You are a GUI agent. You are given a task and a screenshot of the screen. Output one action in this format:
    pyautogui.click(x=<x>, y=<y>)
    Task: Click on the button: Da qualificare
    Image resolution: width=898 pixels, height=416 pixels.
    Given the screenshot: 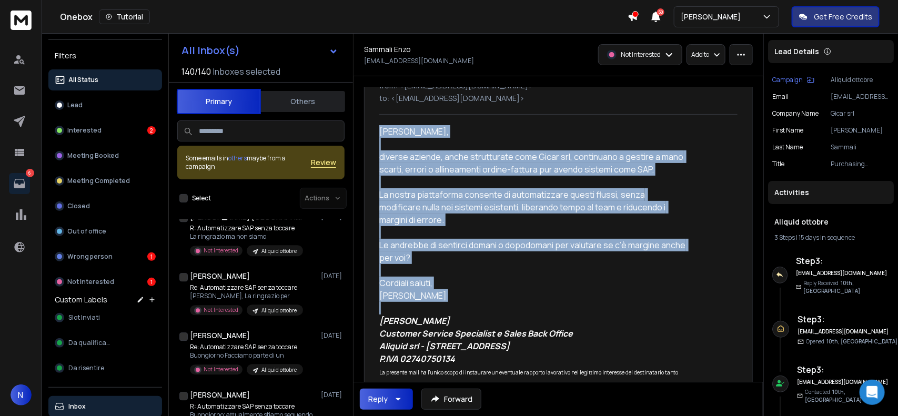 What is the action you would take?
    pyautogui.click(x=105, y=343)
    